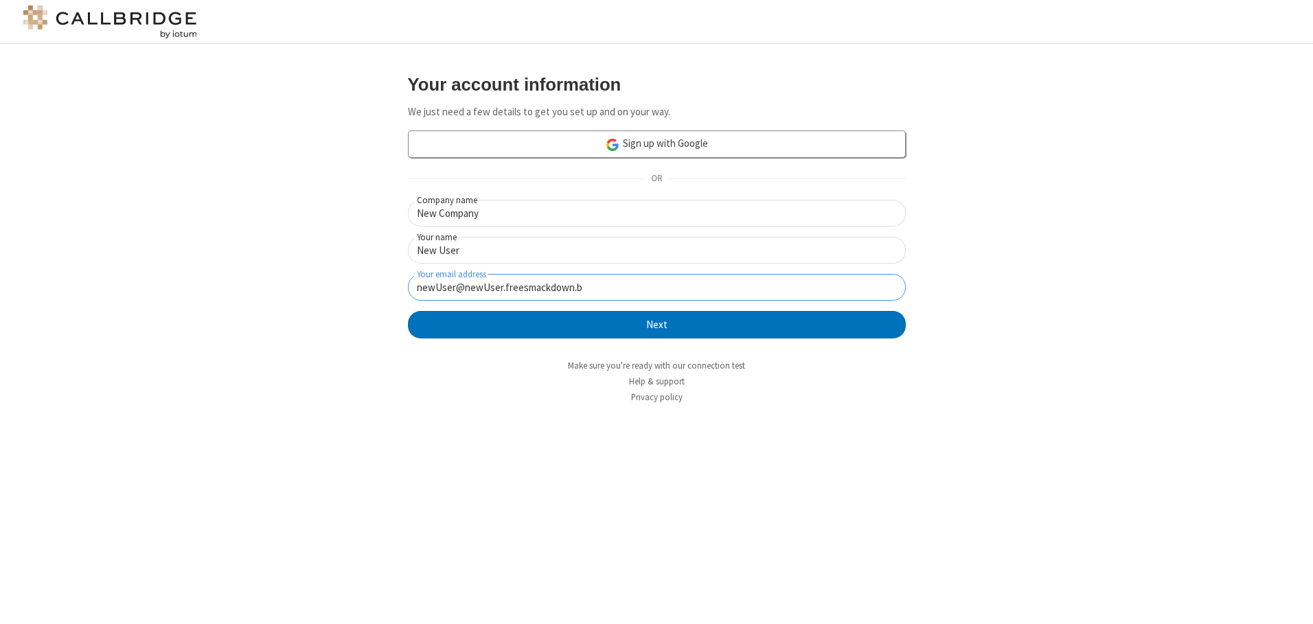  Describe the element at coordinates (657, 144) in the screenshot. I see `a: Sign up with Google` at that location.